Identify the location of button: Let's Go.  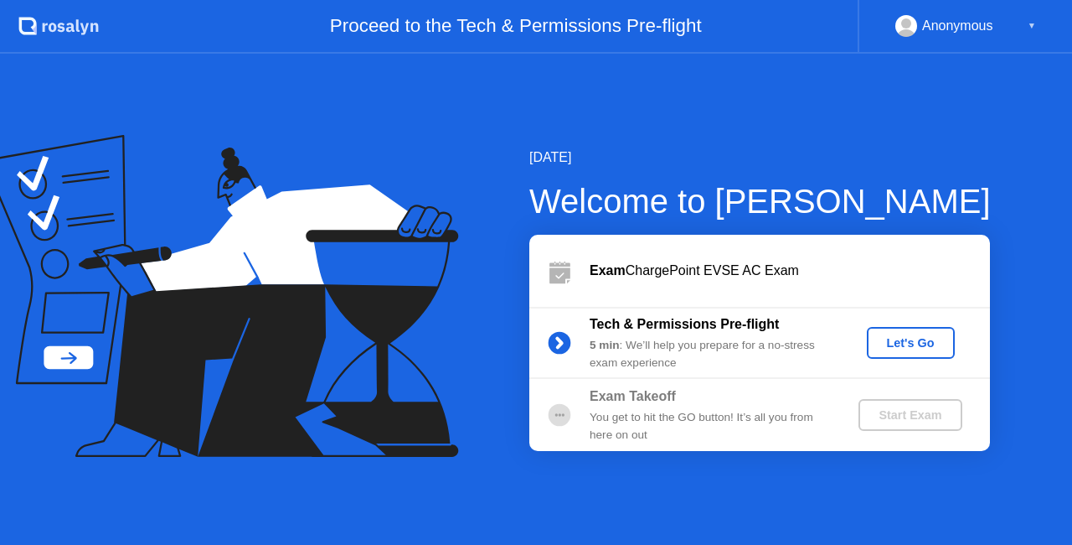
(911, 343).